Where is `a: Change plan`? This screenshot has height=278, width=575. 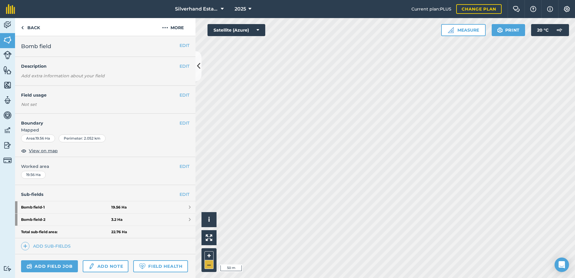 a: Change plan is located at coordinates (479, 9).